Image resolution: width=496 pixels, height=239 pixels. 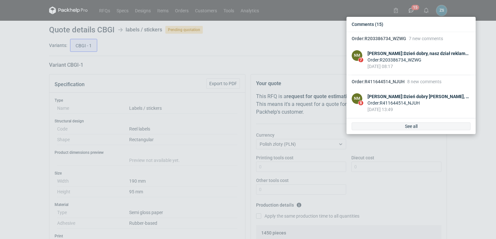 What do you see at coordinates (411, 81) in the screenshot?
I see `button: Order:R411644514_NJUH8 new comments` at bounding box center [411, 81].